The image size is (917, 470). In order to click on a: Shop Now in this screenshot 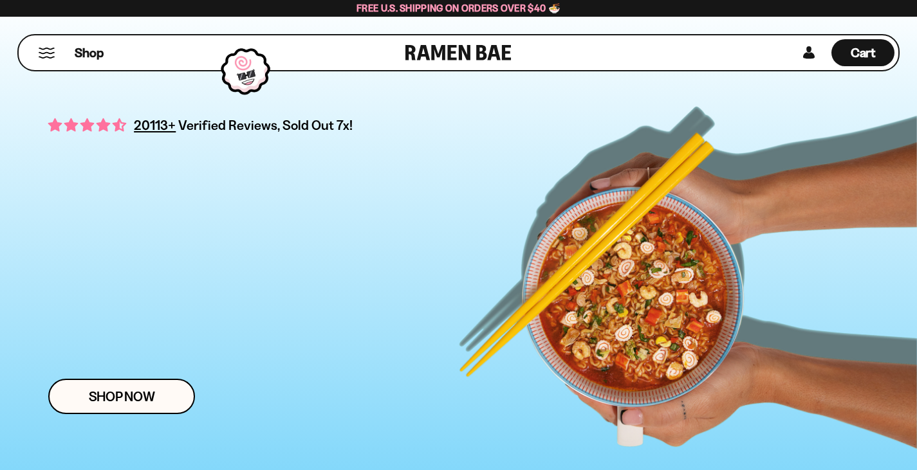, I will do `click(122, 396)`.